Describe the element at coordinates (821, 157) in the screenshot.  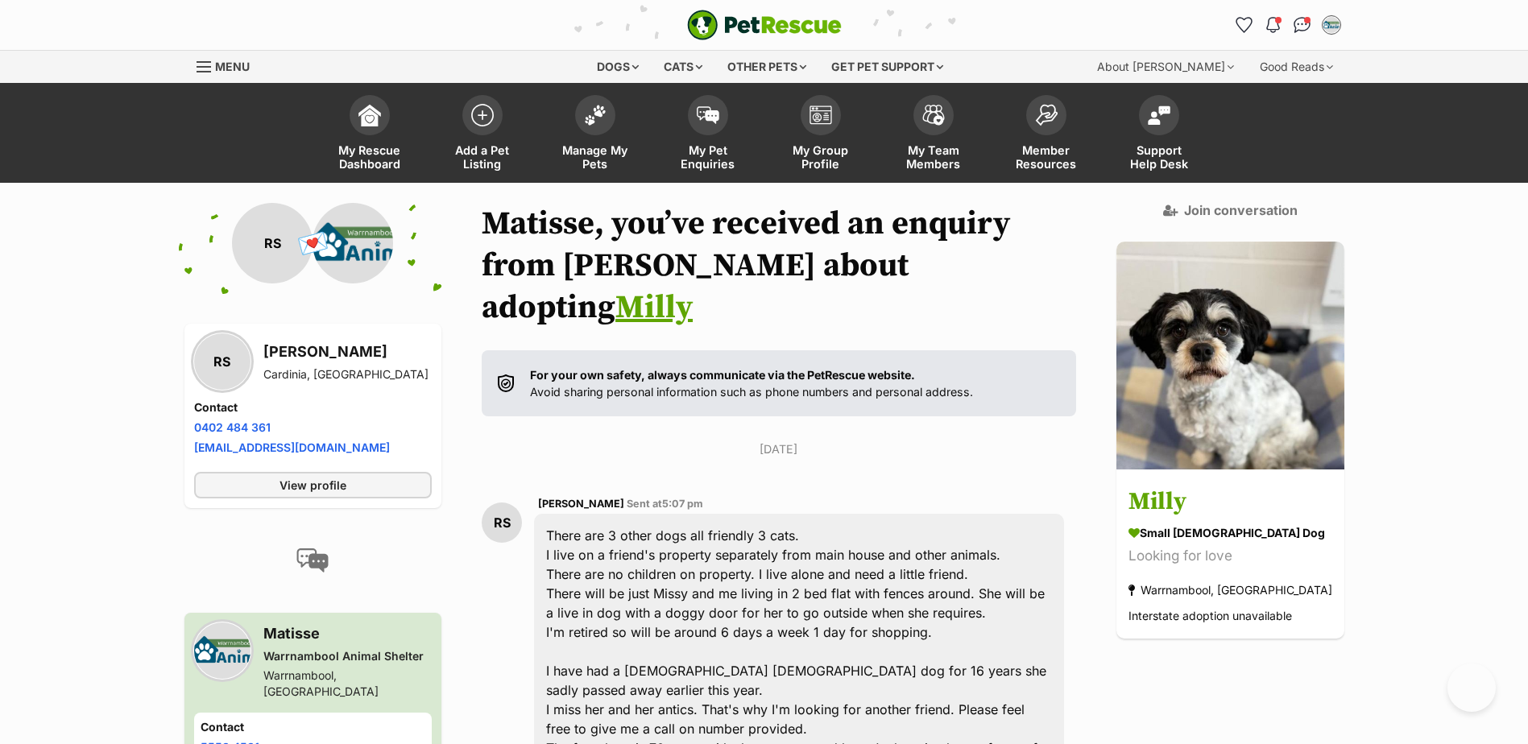
I see `span: My Group Profile` at that location.